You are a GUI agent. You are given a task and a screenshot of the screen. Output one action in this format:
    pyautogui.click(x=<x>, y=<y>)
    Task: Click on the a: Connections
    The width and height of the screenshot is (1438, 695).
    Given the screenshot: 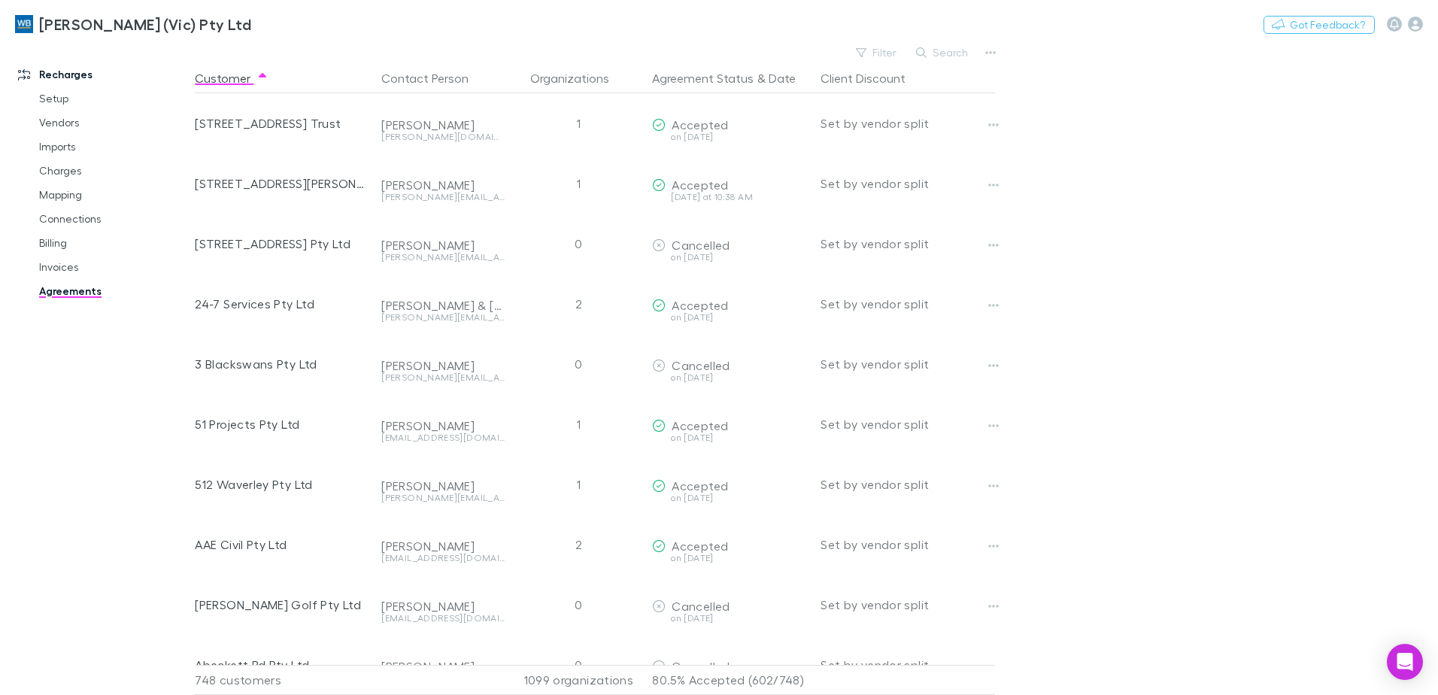 What is the action you would take?
    pyautogui.click(x=114, y=219)
    